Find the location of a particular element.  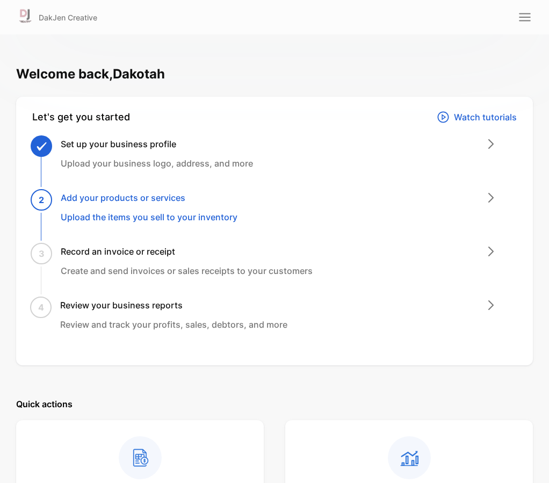

h3: Set up your business profile is located at coordinates (157, 144).